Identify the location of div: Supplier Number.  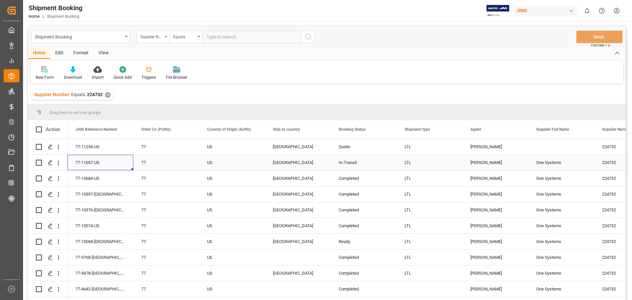
(151, 36).